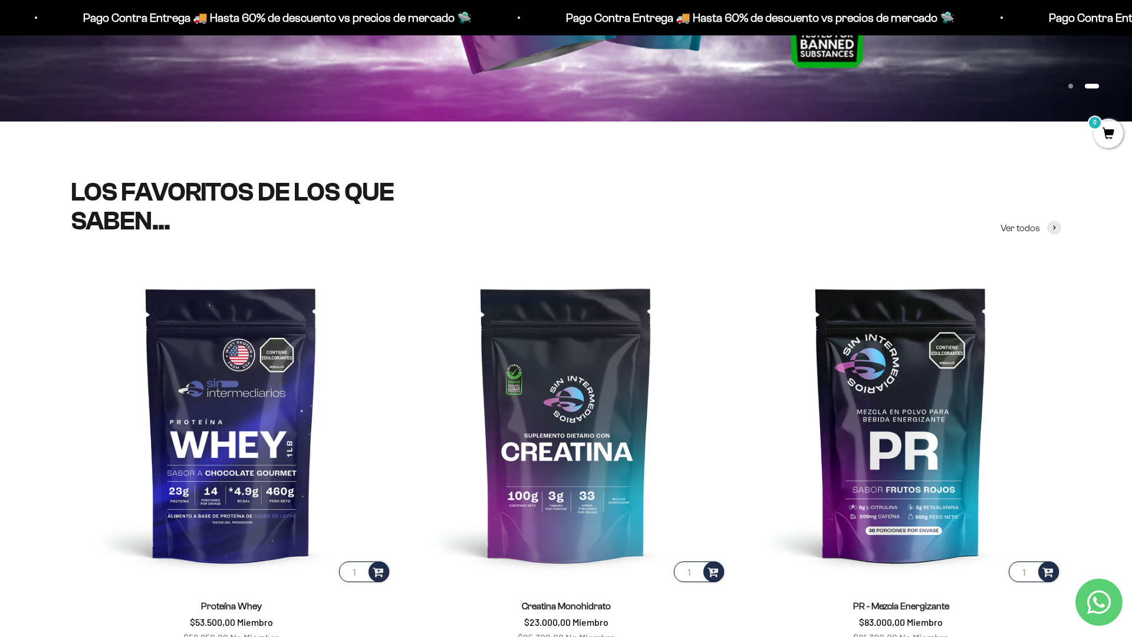 Image resolution: width=1132 pixels, height=637 pixels. What do you see at coordinates (547, 622) in the screenshot?
I see `span: $23.000,00` at bounding box center [547, 622].